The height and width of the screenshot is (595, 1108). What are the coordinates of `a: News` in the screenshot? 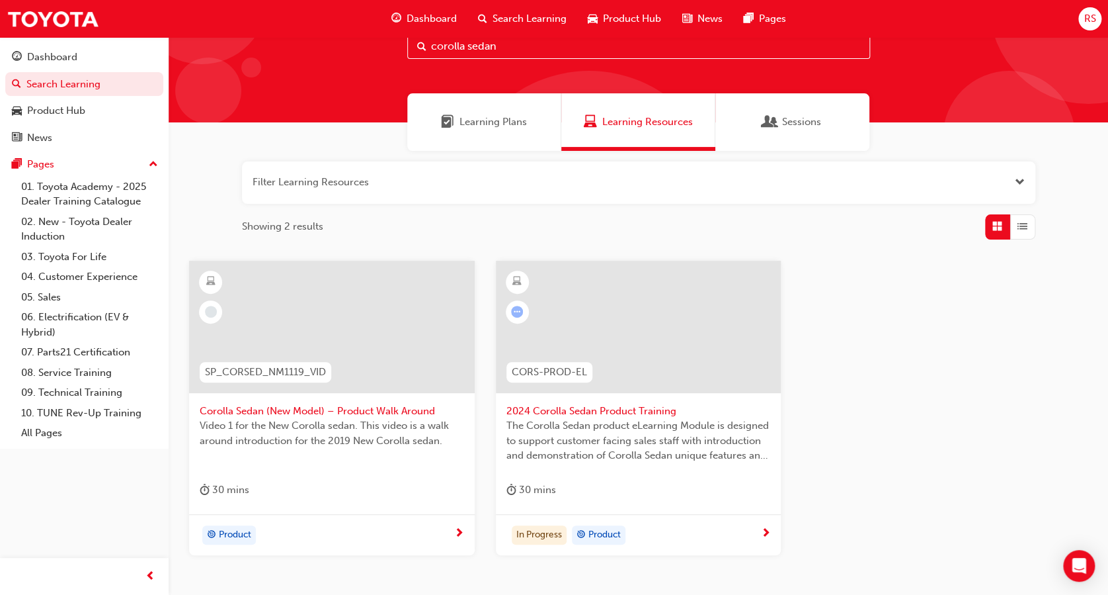 It's located at (84, 138).